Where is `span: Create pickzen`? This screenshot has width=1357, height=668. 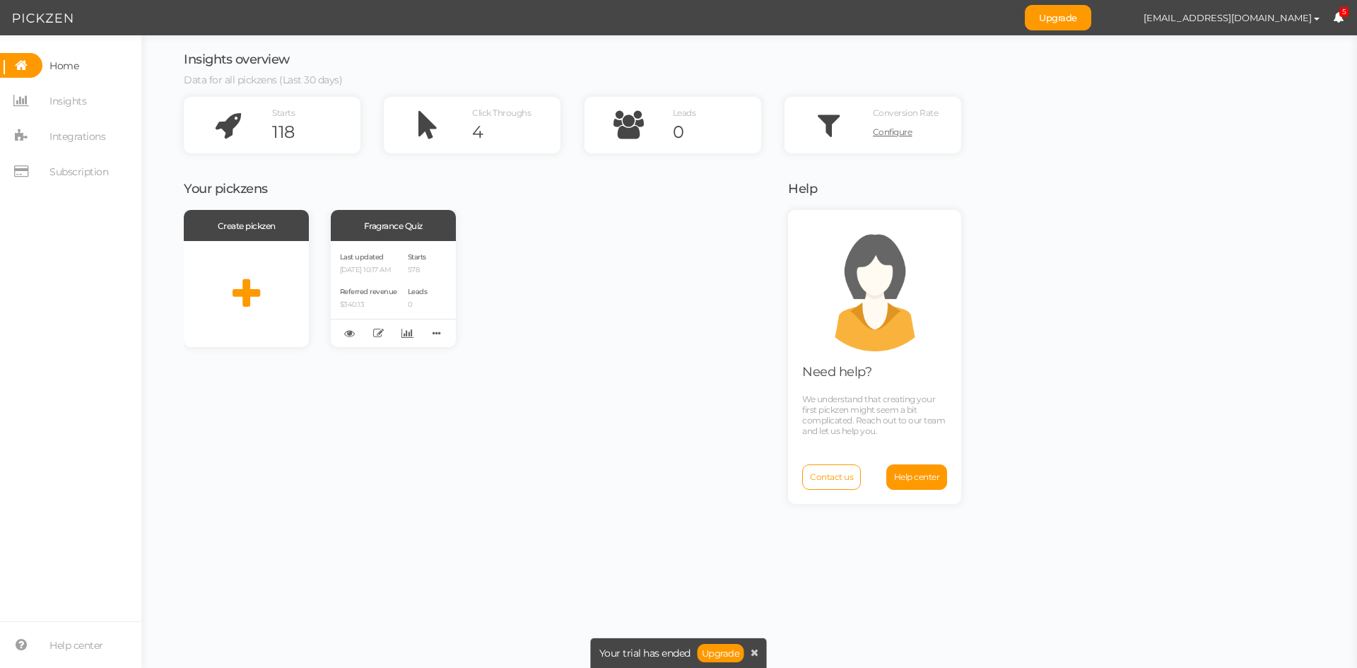 span: Create pickzen is located at coordinates (247, 225).